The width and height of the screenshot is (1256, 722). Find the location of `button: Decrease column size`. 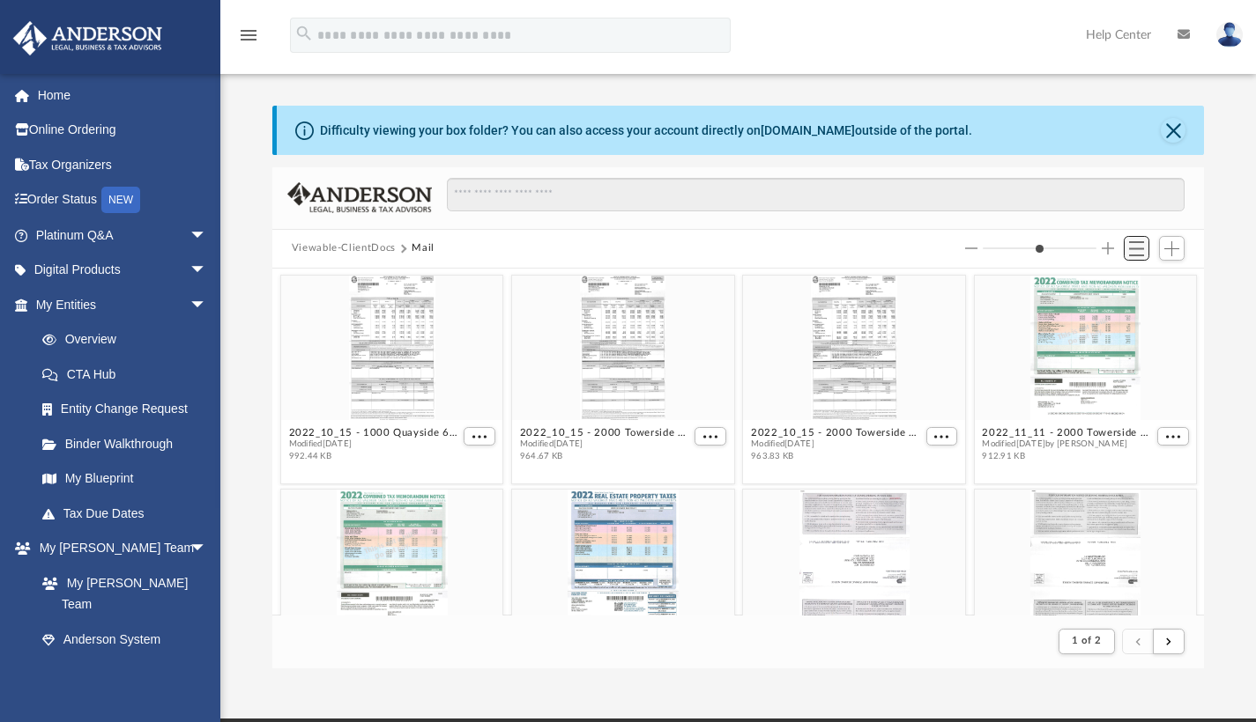

button: Decrease column size is located at coordinates (971, 248).